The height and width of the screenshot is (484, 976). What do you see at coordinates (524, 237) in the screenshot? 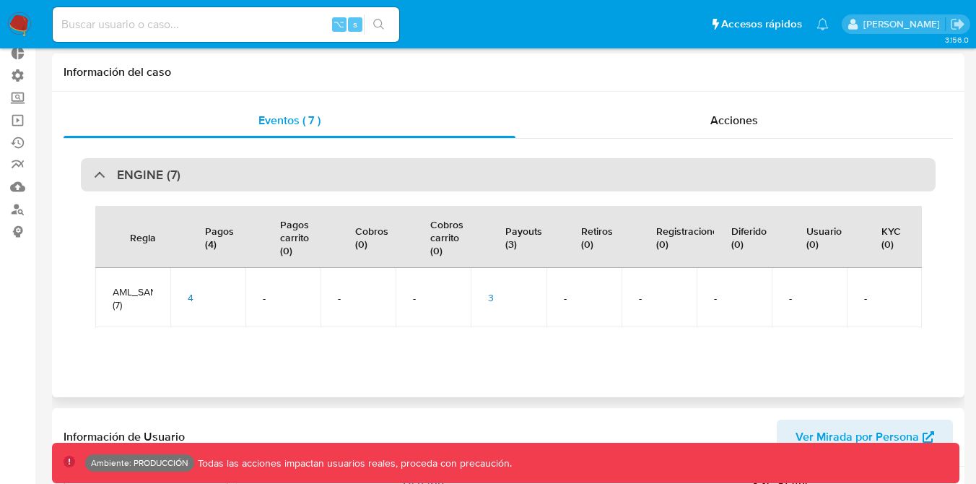
I see `div: Payouts (3)` at bounding box center [524, 237].